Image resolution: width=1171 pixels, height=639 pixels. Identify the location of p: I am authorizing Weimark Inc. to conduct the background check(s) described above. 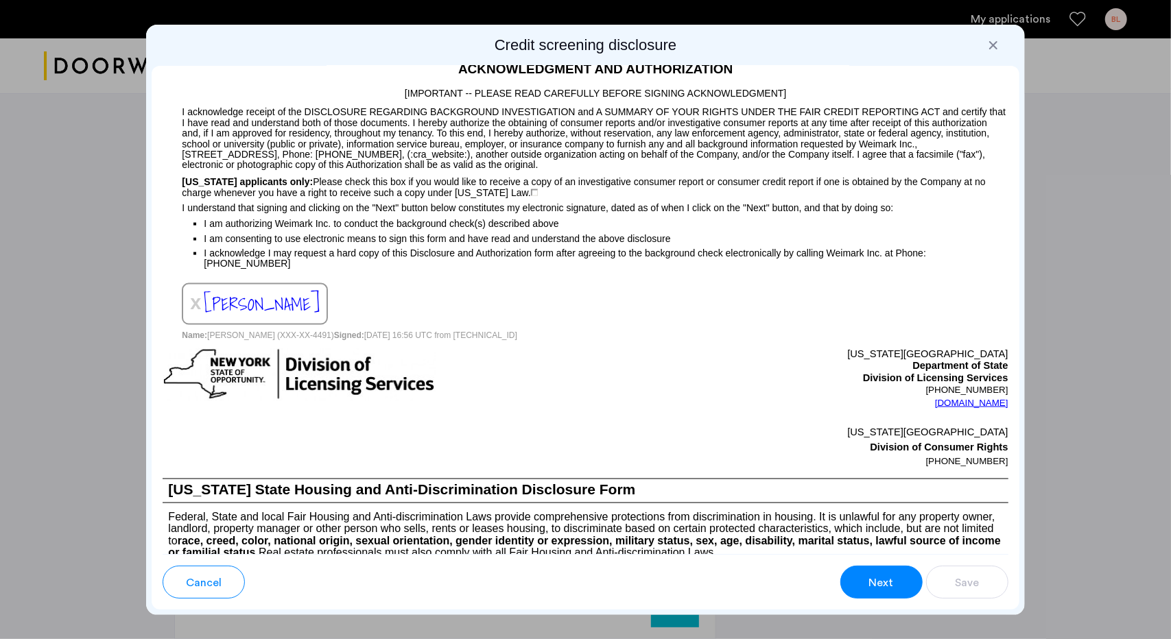
(606, 222).